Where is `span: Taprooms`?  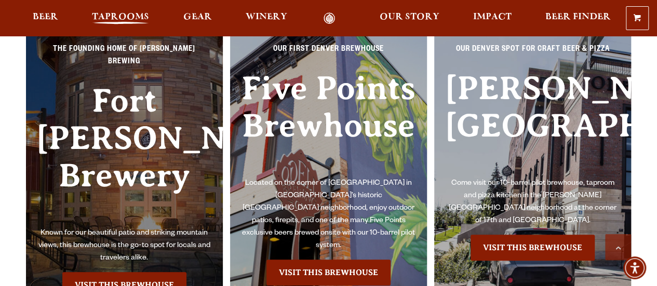 span: Taprooms is located at coordinates (120, 17).